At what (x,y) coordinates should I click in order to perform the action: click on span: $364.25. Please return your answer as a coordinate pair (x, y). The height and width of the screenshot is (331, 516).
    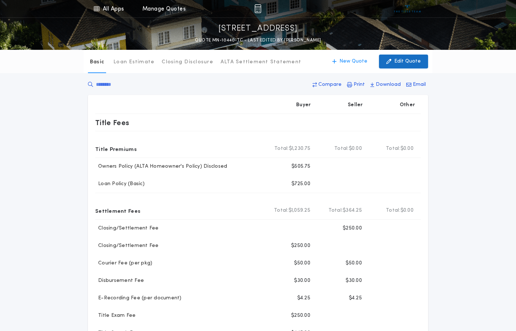
    Looking at the image, I should click on (352, 210).